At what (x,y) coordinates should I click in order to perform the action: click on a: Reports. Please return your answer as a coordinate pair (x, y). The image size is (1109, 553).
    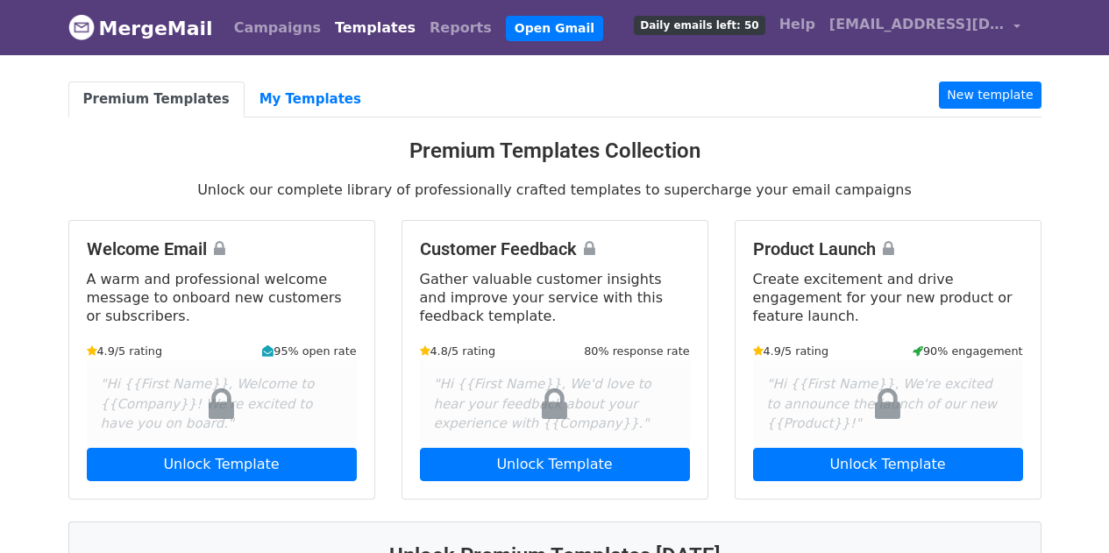
    Looking at the image, I should click on (460, 28).